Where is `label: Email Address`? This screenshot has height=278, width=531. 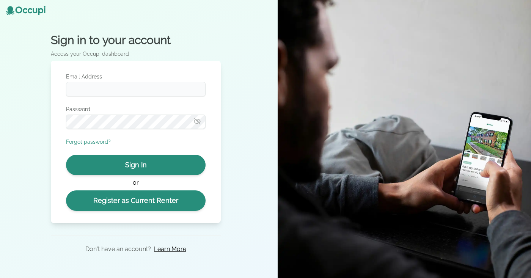
label: Email Address is located at coordinates (136, 77).